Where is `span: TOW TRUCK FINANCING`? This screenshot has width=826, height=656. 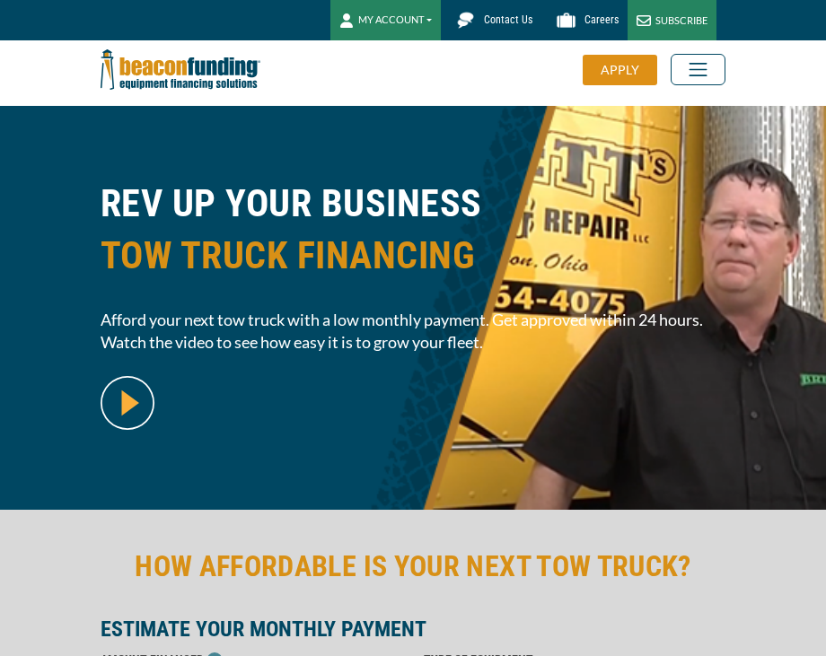 span: TOW TRUCK FINANCING is located at coordinates (413, 256).